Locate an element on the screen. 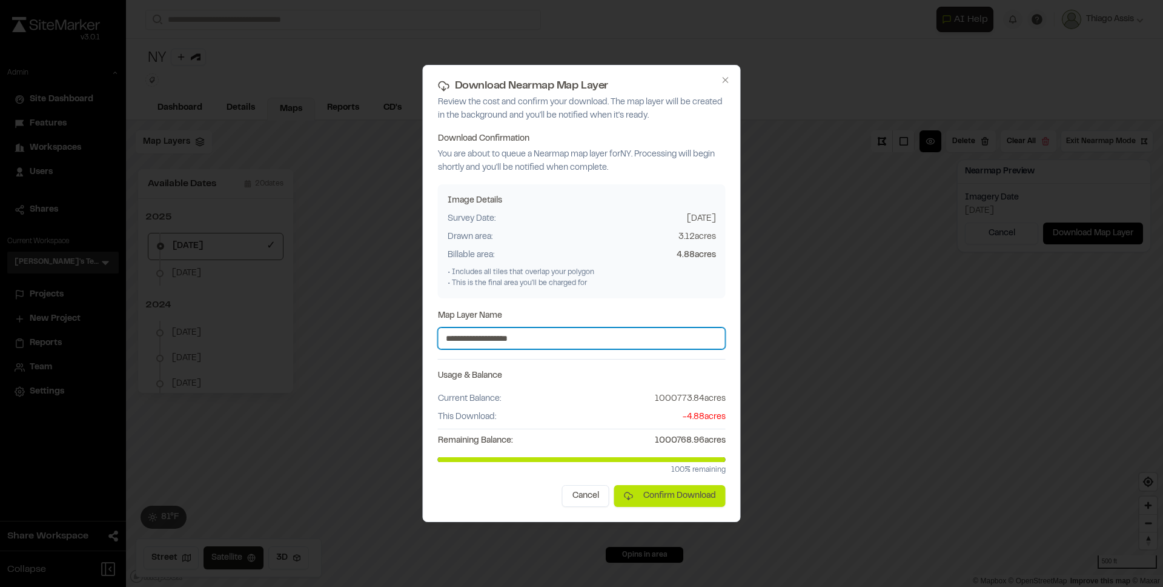 The width and height of the screenshot is (1163, 587). h5: Usage & Balance is located at coordinates (582, 376).